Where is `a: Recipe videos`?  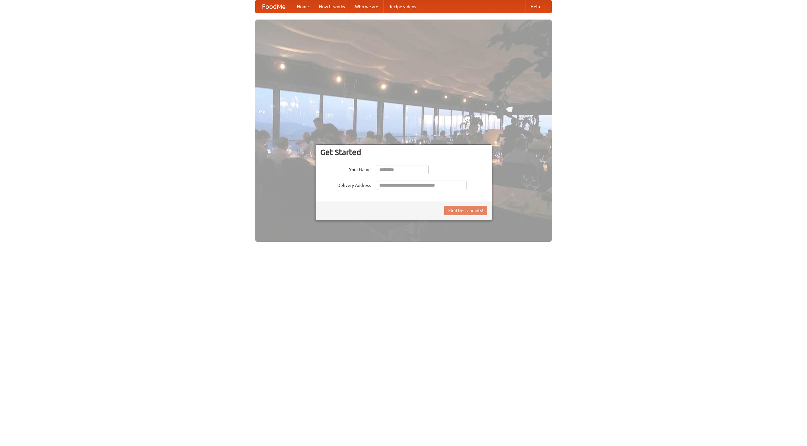
a: Recipe videos is located at coordinates (402, 7).